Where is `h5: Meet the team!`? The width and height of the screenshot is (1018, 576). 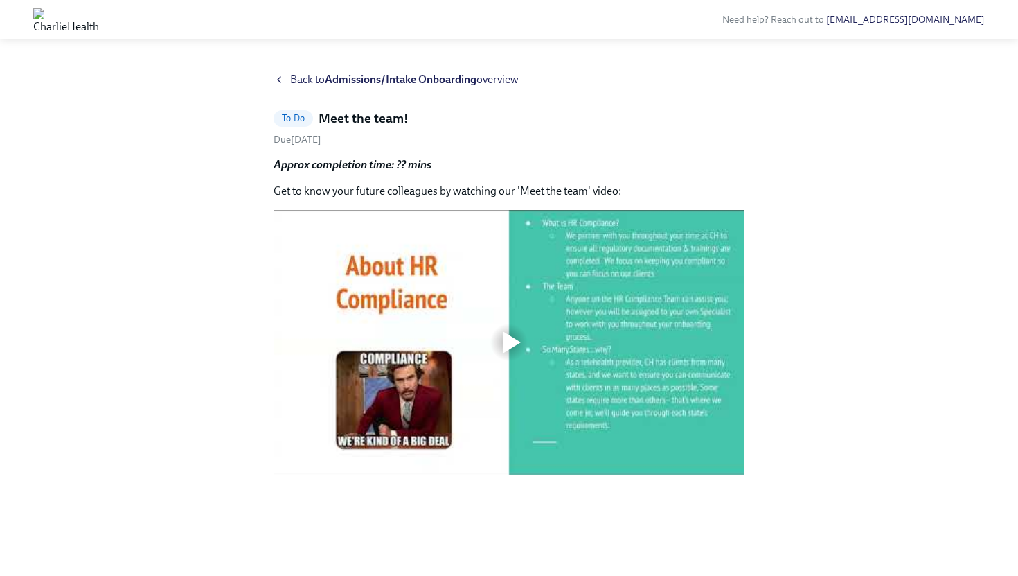
h5: Meet the team! is located at coordinates (364, 118).